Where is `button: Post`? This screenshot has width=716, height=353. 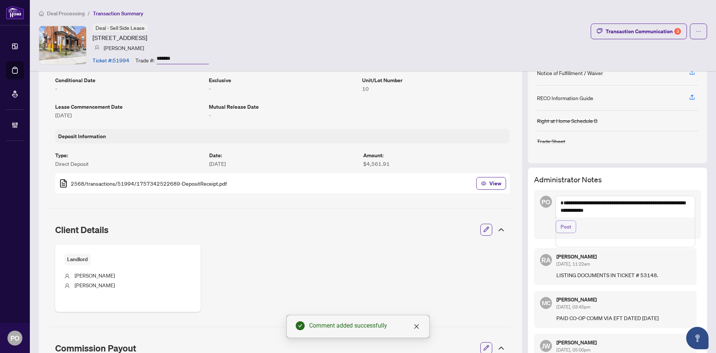
button: Post is located at coordinates (566, 227).